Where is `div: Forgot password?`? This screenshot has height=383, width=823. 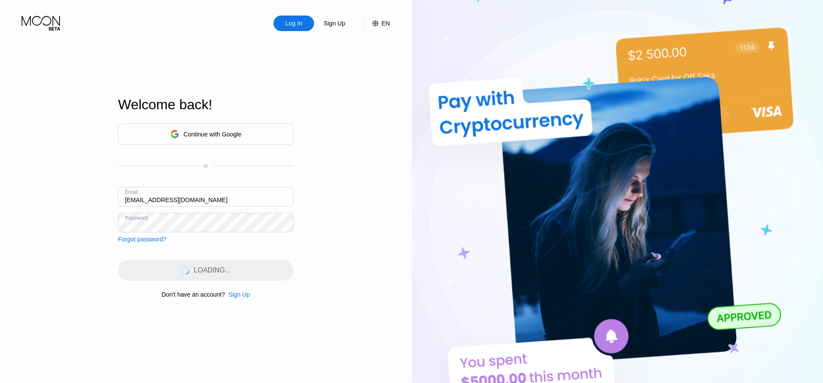 div: Forgot password? is located at coordinates (142, 239).